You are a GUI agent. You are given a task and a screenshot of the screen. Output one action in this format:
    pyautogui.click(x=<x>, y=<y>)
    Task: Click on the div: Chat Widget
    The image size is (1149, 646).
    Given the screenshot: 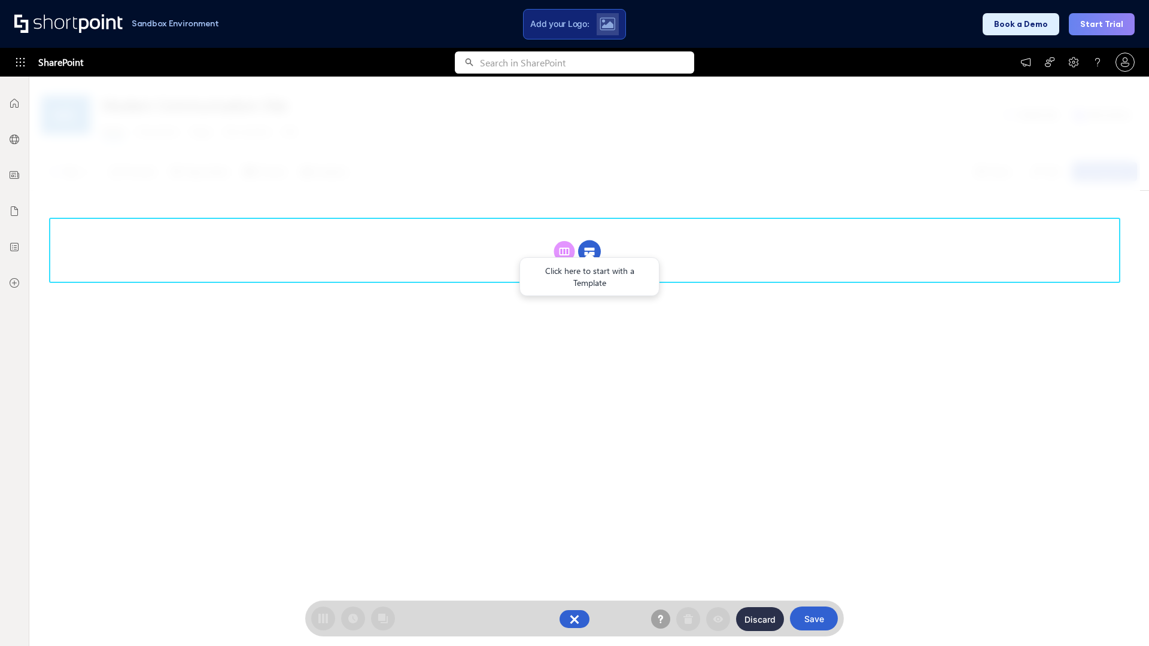 What is the action you would take?
    pyautogui.click(x=1119, y=617)
    